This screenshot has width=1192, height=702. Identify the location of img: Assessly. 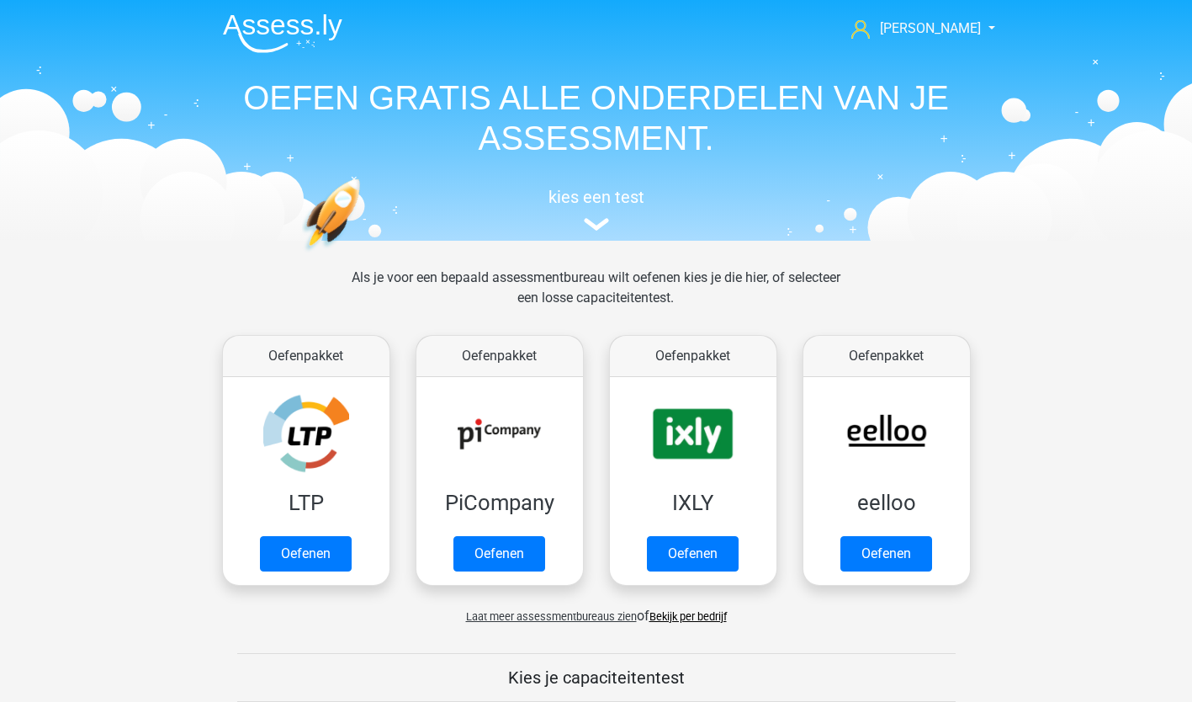
(283, 33).